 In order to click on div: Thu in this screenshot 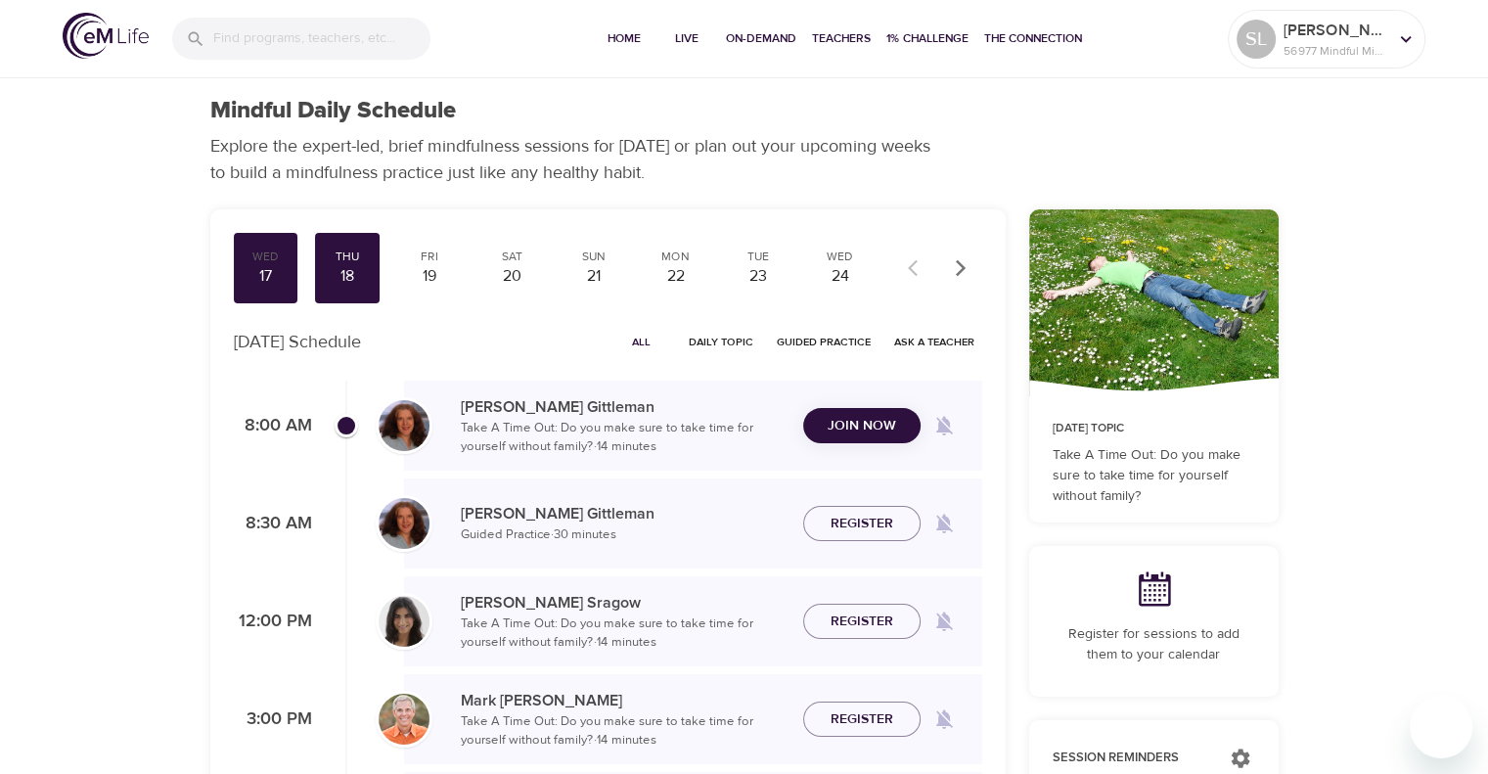, I will do `click(347, 256)`.